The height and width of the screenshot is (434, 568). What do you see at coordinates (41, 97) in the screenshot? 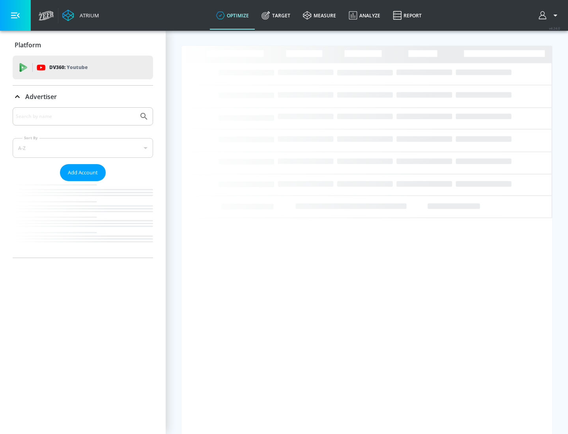
I see `p: Advertiser` at bounding box center [41, 97].